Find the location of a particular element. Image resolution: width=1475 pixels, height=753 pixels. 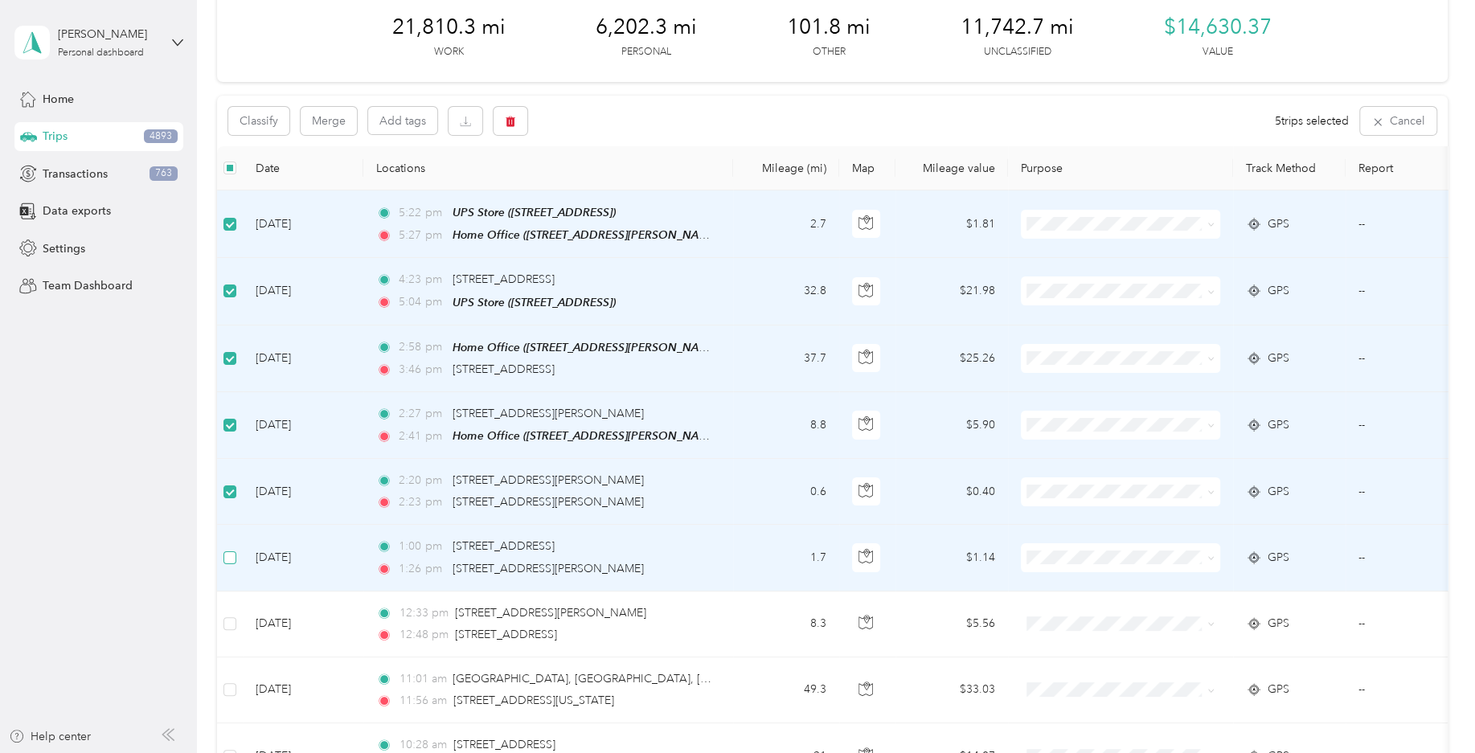

button: Help center is located at coordinates (50, 736).